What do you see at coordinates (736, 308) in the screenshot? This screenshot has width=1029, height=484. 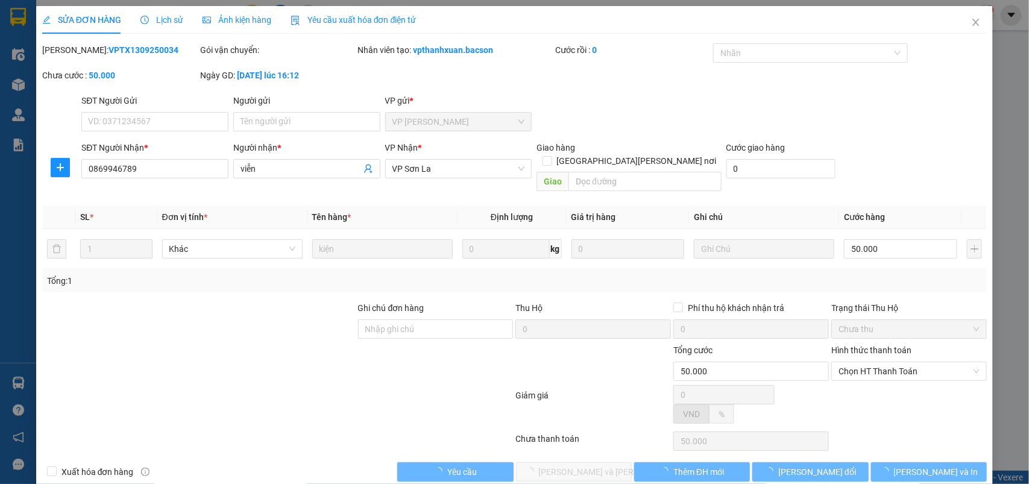 I see `span: Phí thu hộ khách nhận trả` at bounding box center [736, 308].